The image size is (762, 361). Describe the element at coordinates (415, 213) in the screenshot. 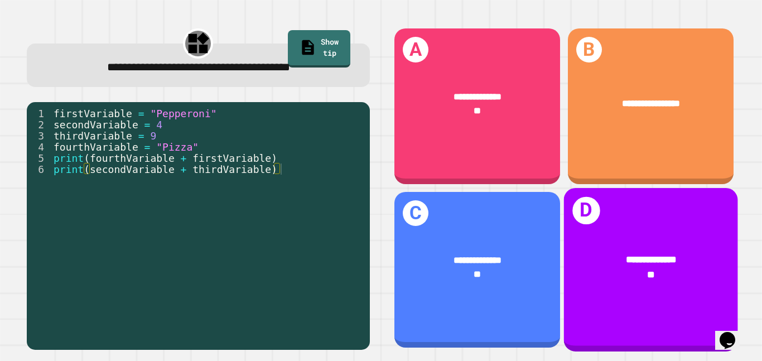

I see `h1: C` at that location.